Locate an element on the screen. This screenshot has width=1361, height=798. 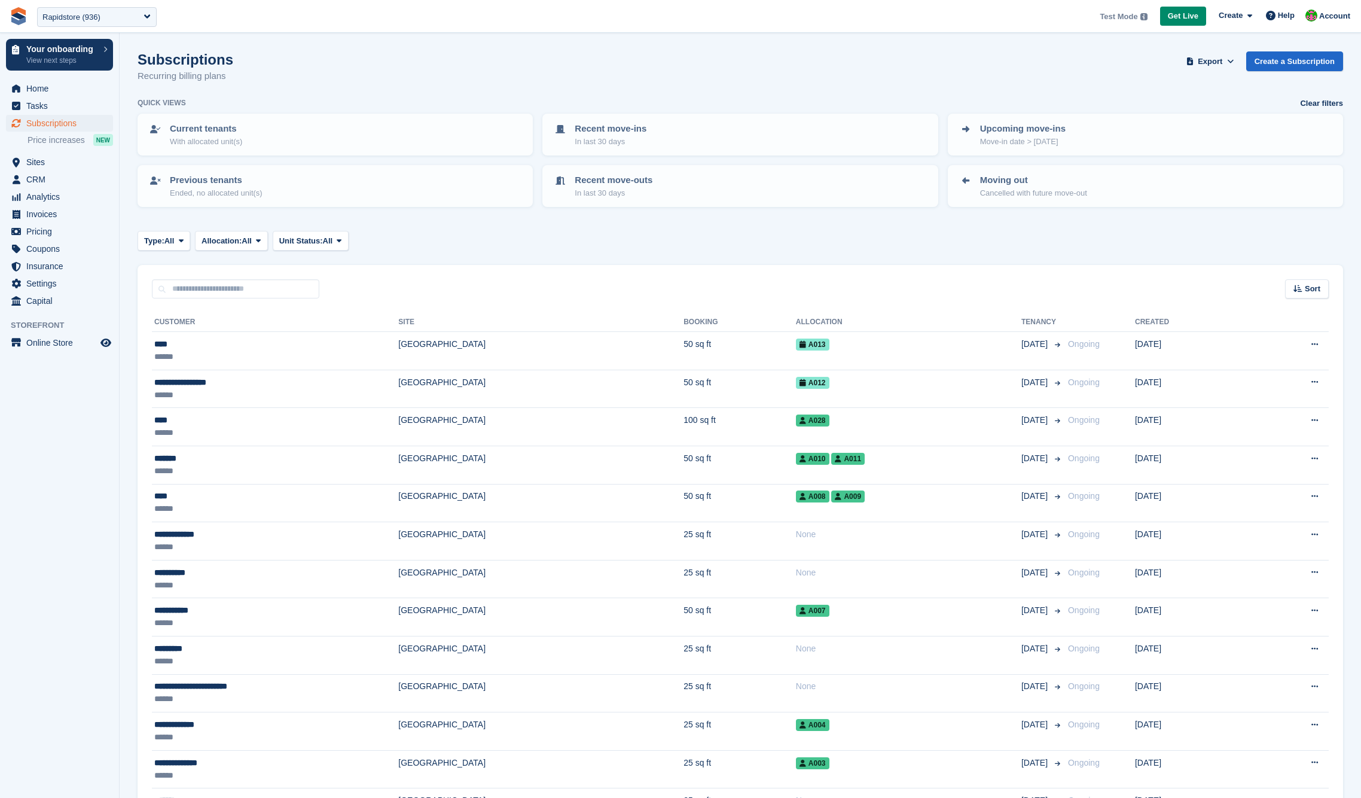
span: All is located at coordinates (328, 241).